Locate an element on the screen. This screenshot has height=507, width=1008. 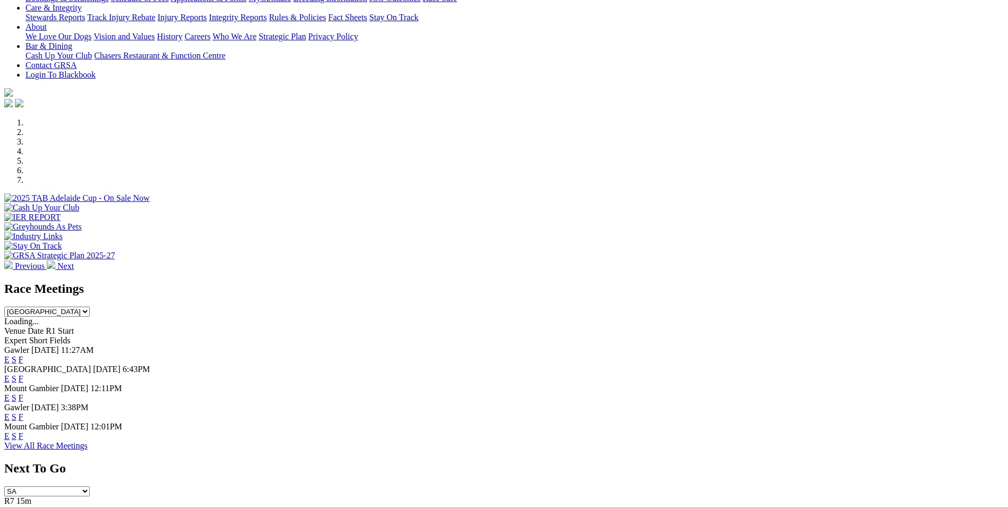
img: chevron-right-pager-white.svg is located at coordinates (51, 265).